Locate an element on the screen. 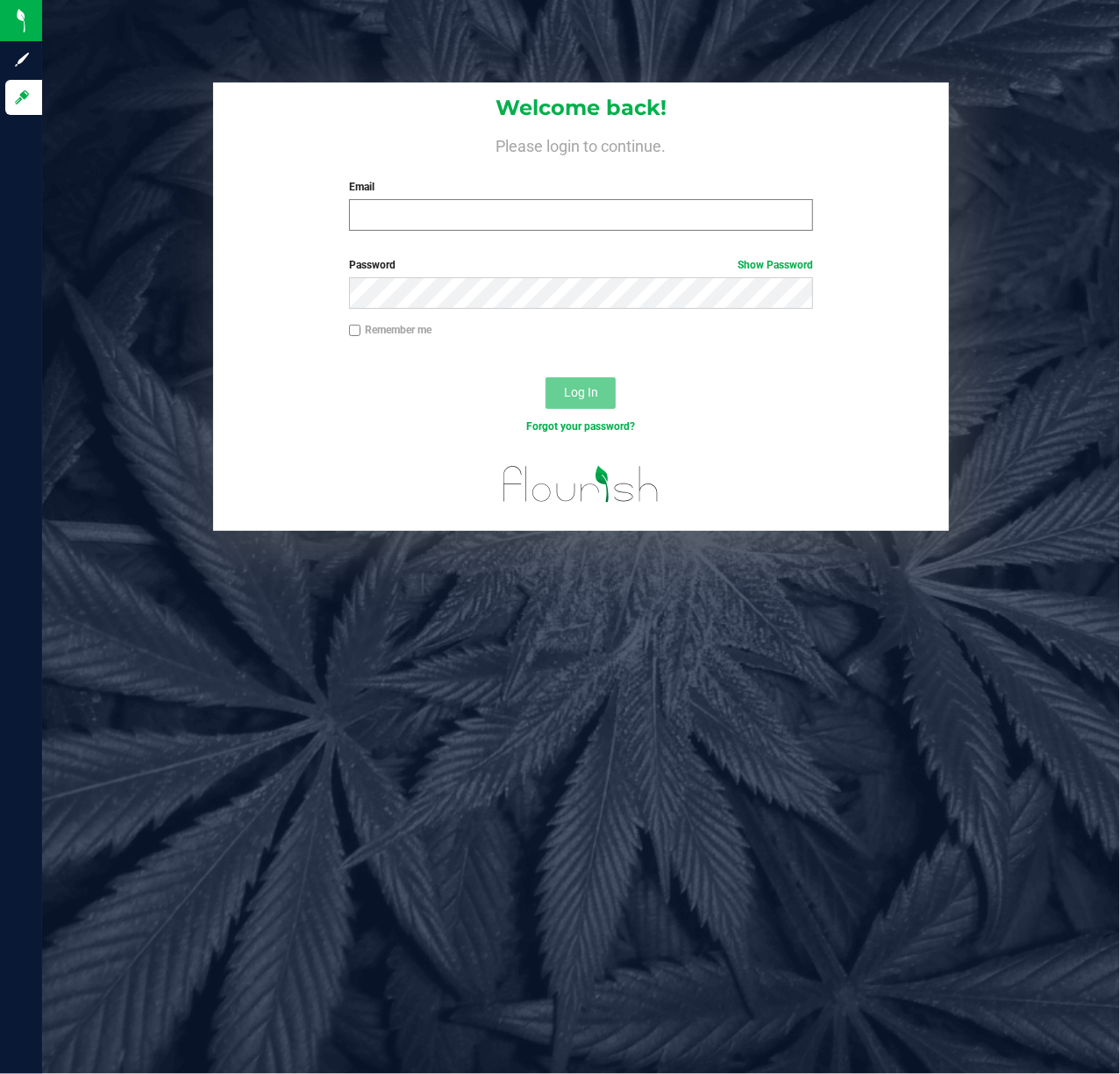 The height and width of the screenshot is (1074, 1120). span: Password is located at coordinates (372, 265).